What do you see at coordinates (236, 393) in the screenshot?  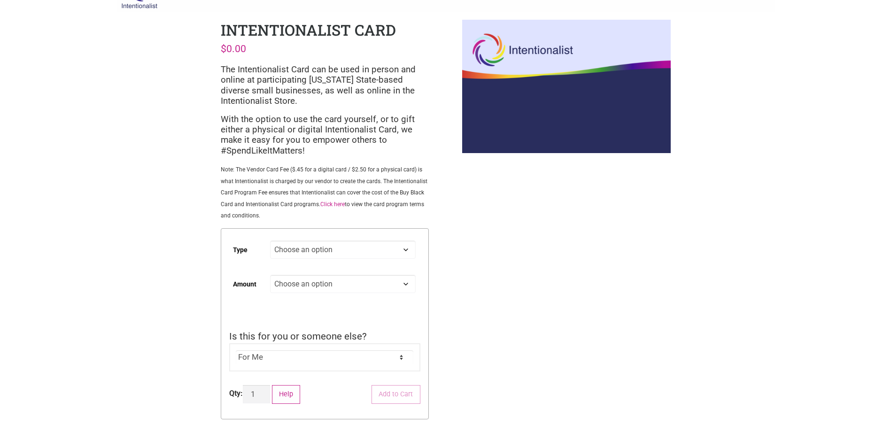 I see `div: Qty:` at bounding box center [236, 393].